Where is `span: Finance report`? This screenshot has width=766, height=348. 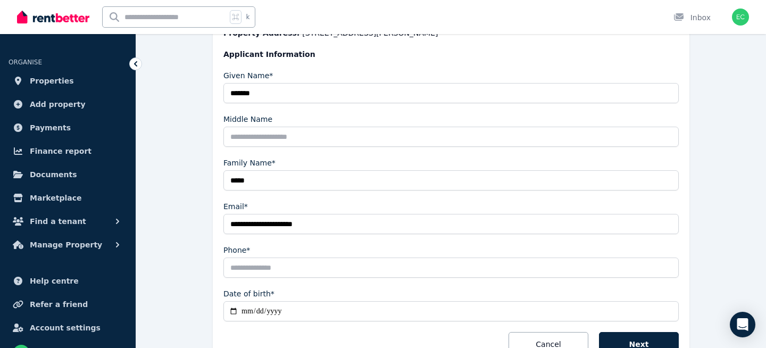 span: Finance report is located at coordinates (61, 151).